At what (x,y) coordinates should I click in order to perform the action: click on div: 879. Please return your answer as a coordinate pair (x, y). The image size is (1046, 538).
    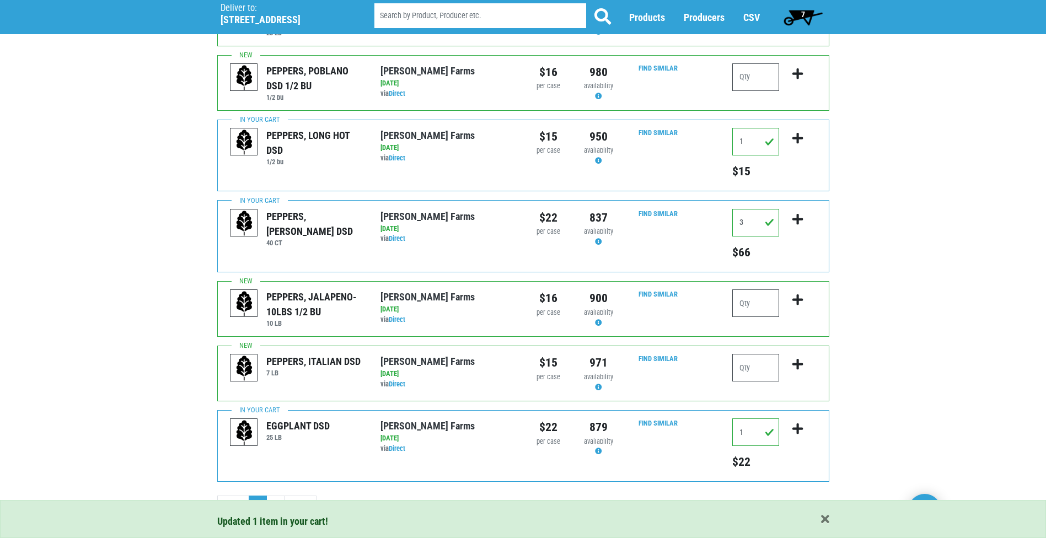
    Looking at the image, I should click on (598, 427).